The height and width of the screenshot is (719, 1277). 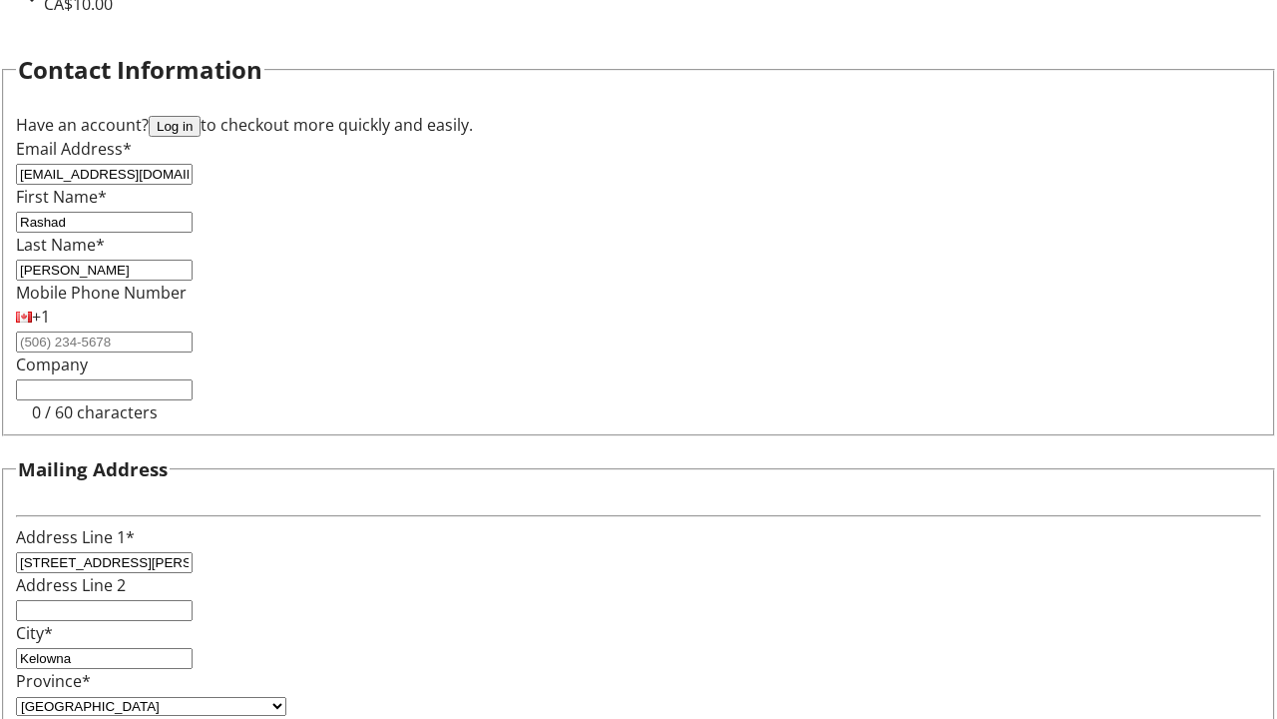 What do you see at coordinates (104, 658) in the screenshot?
I see `input: City` at bounding box center [104, 658].